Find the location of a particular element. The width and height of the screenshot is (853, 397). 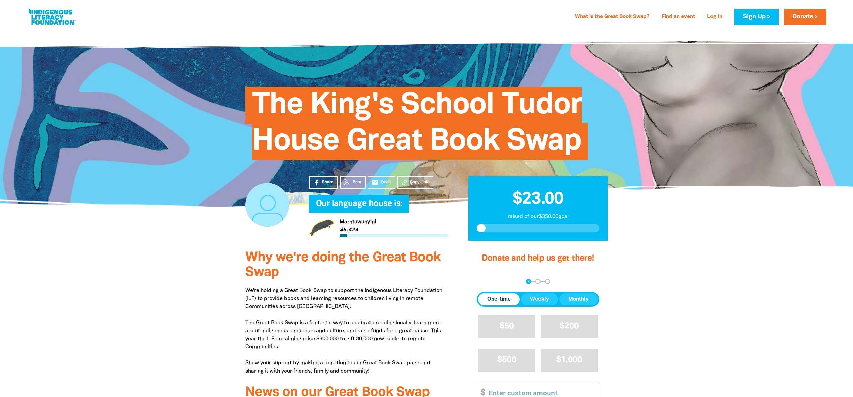

span: Post is located at coordinates (357, 182).